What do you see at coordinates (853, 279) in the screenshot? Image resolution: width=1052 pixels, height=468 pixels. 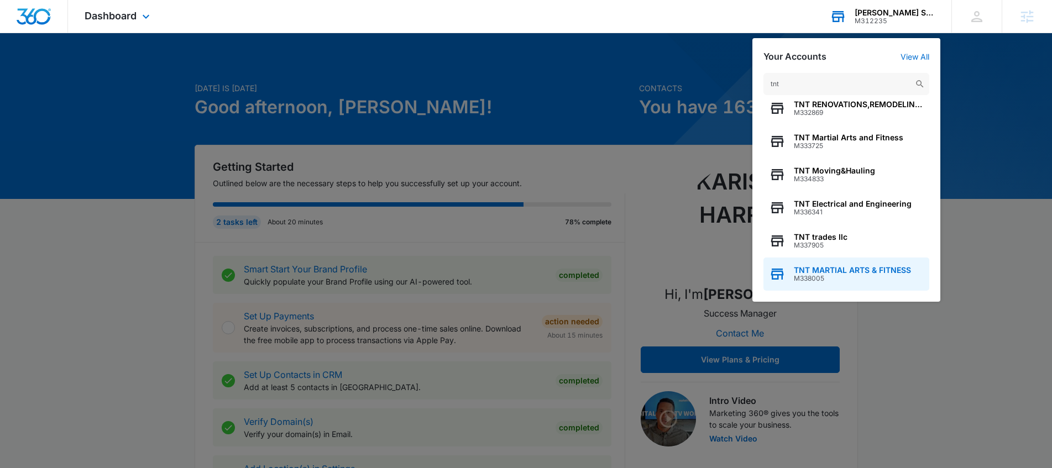 I see `span: M338005` at bounding box center [853, 279].